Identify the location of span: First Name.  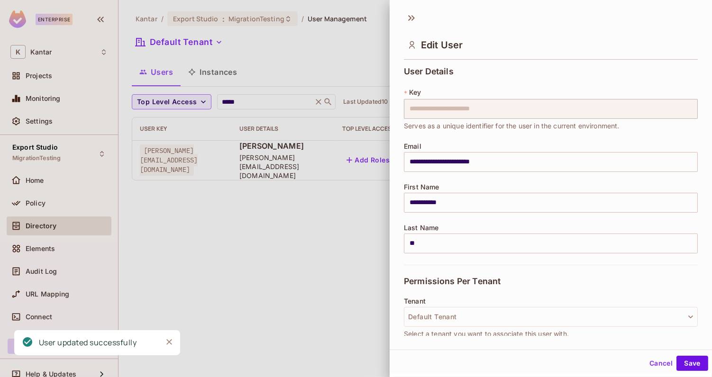
(421, 187).